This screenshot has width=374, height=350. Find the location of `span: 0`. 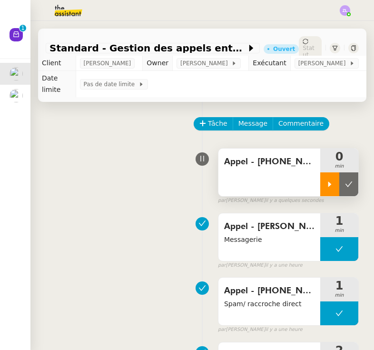

span: 0 is located at coordinates (339, 157).